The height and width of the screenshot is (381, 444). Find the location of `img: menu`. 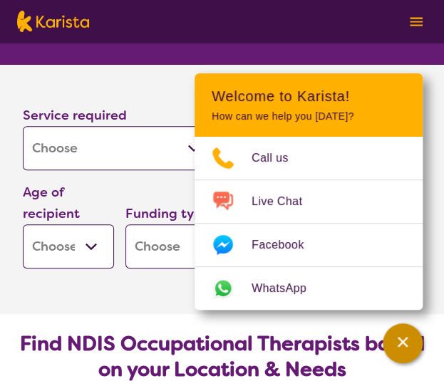

img: menu is located at coordinates (416, 21).